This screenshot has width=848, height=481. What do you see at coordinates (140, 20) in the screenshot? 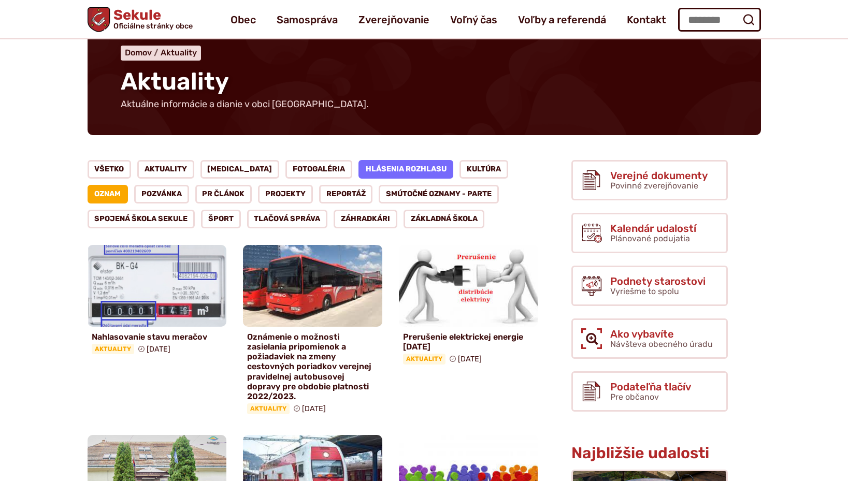
I see `a: Logo Sekule, prejsť na domovskú stránku.` at bounding box center [140, 20].